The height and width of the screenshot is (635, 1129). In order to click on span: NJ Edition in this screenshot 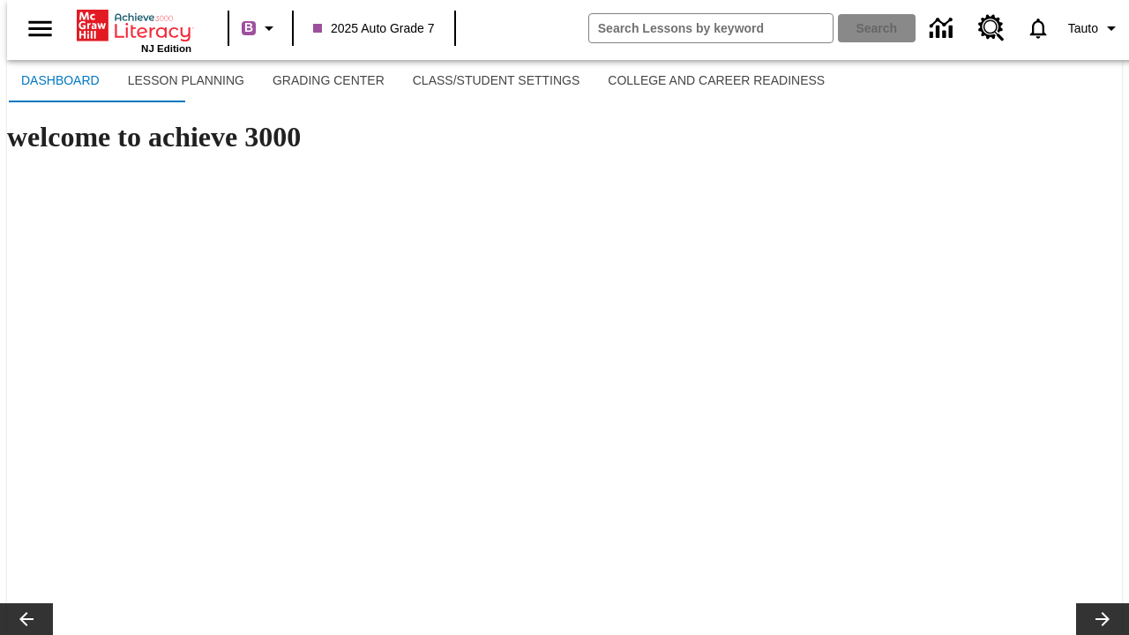, I will do `click(166, 49)`.